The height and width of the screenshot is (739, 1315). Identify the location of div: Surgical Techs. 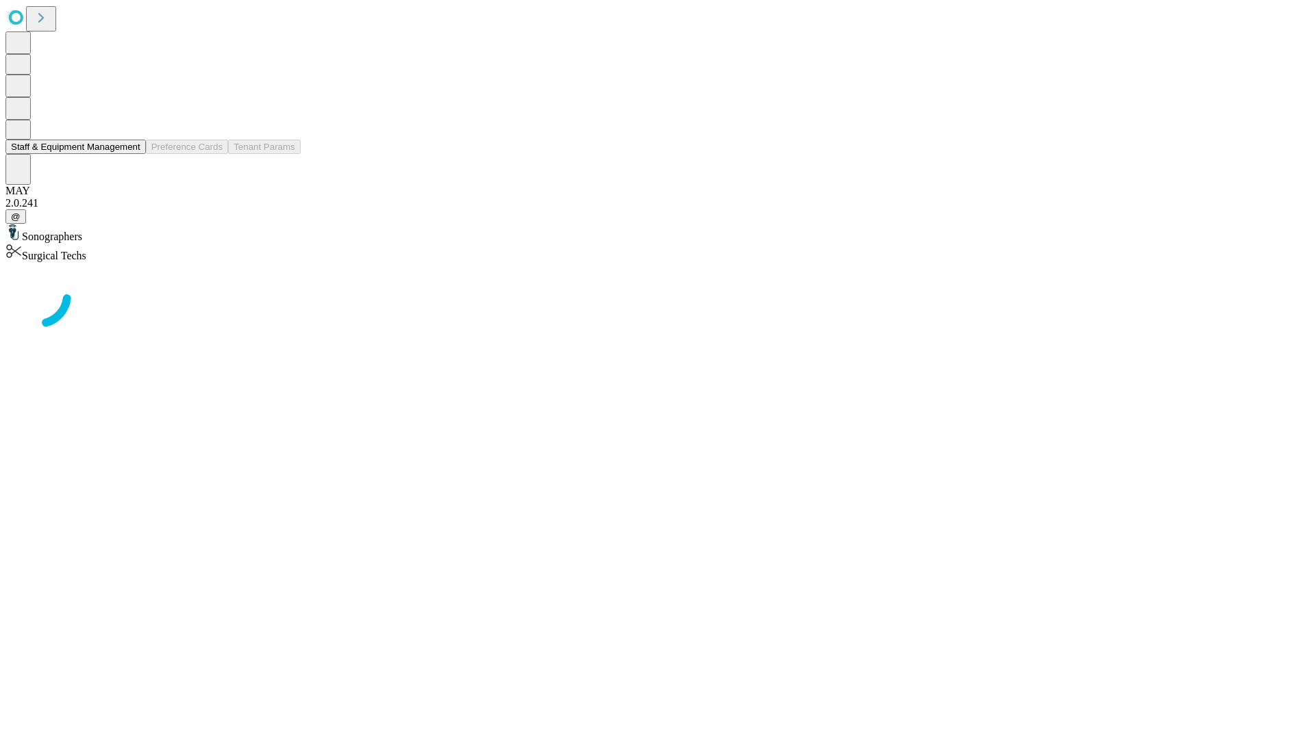
(657, 253).